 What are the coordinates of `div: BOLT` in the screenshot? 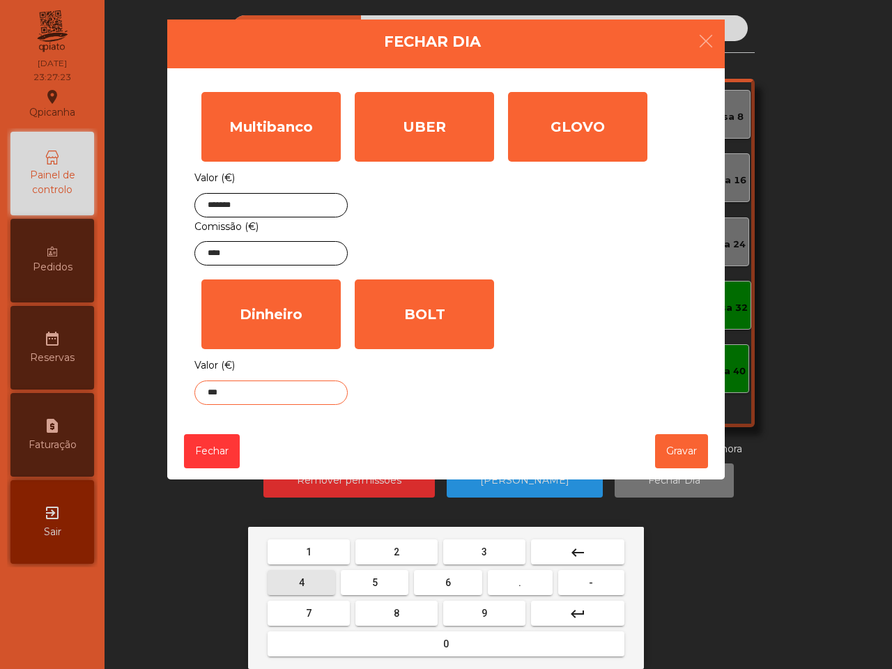 It's located at (425, 314).